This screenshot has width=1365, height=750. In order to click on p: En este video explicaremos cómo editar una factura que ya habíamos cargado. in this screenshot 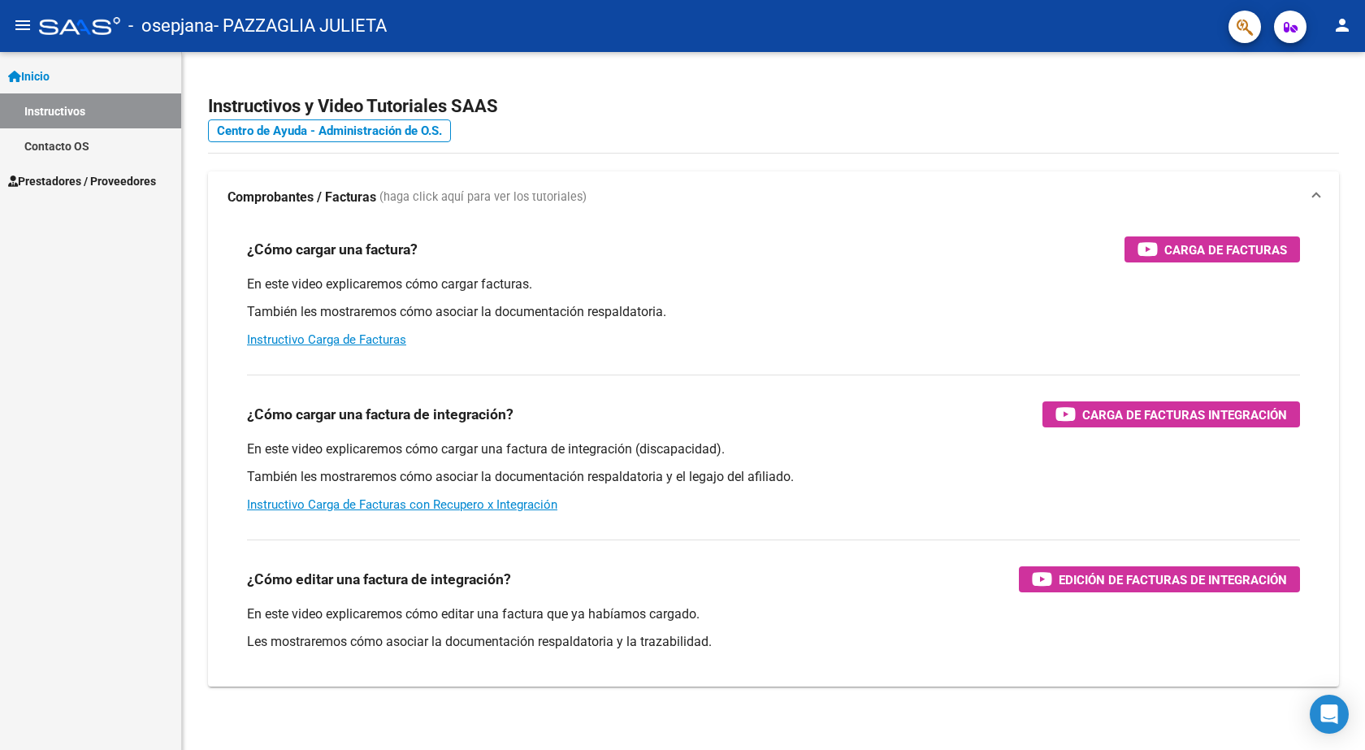, I will do `click(774, 614)`.